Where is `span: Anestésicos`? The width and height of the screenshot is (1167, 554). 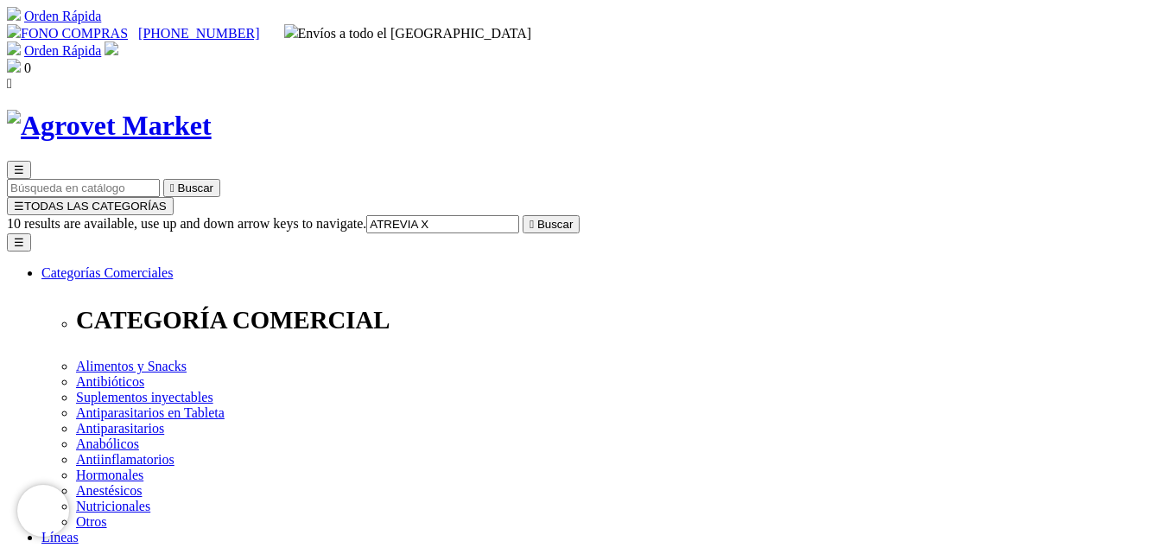 span: Anestésicos is located at coordinates (109, 490).